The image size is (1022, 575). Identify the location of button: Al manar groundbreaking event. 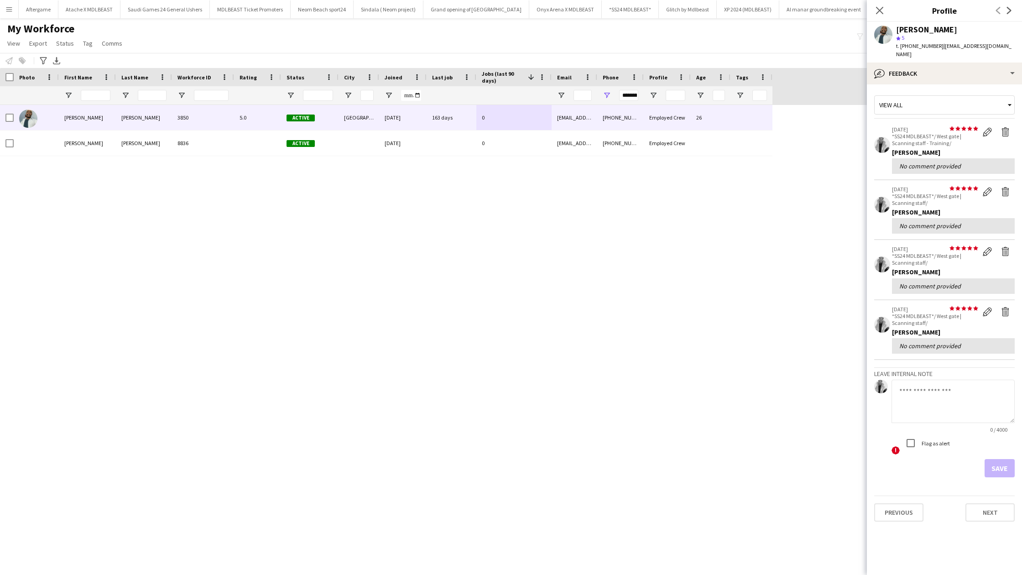
(824, 9).